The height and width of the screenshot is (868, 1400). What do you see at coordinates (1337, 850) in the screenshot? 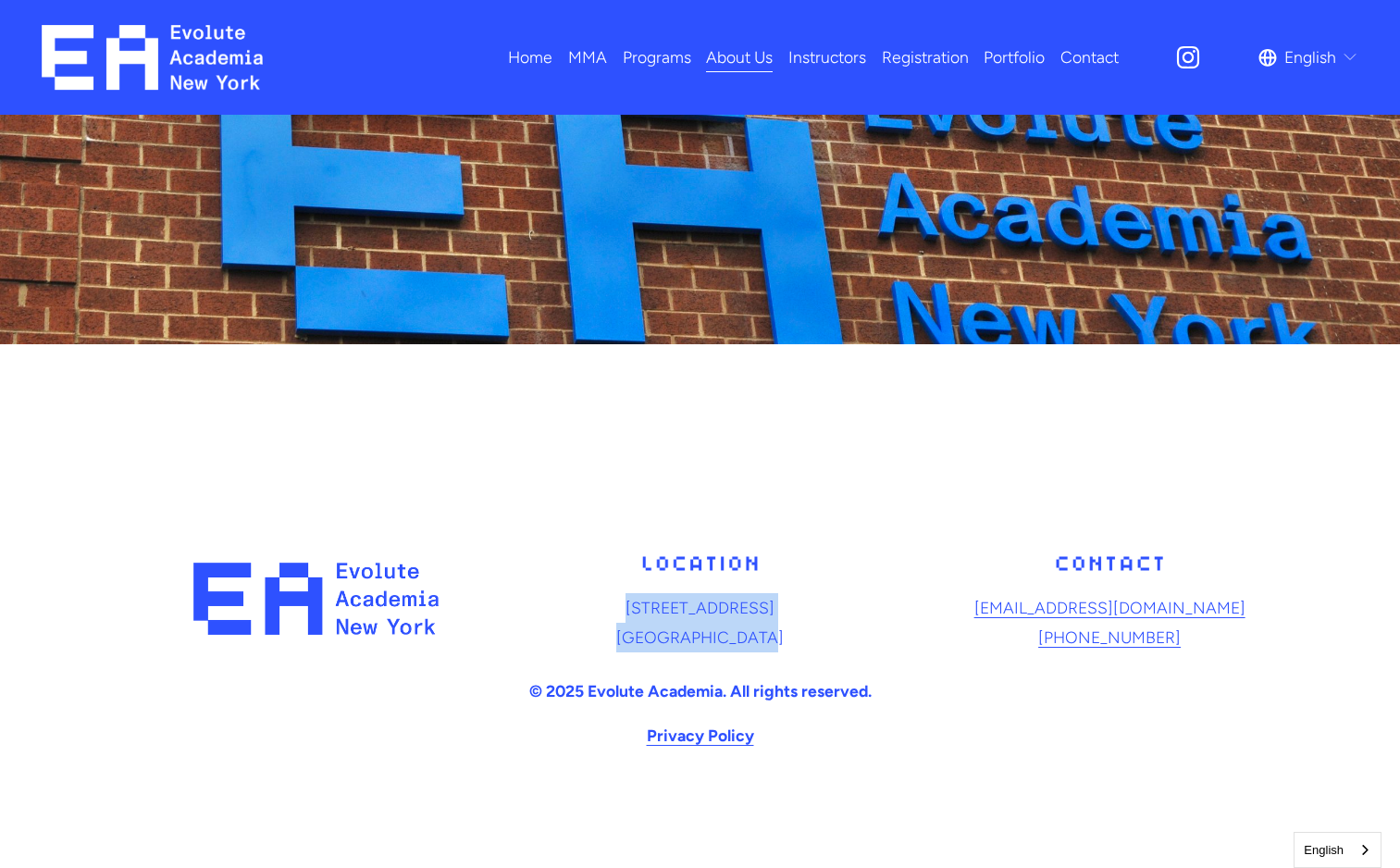
I see `a: English` at bounding box center [1337, 850].